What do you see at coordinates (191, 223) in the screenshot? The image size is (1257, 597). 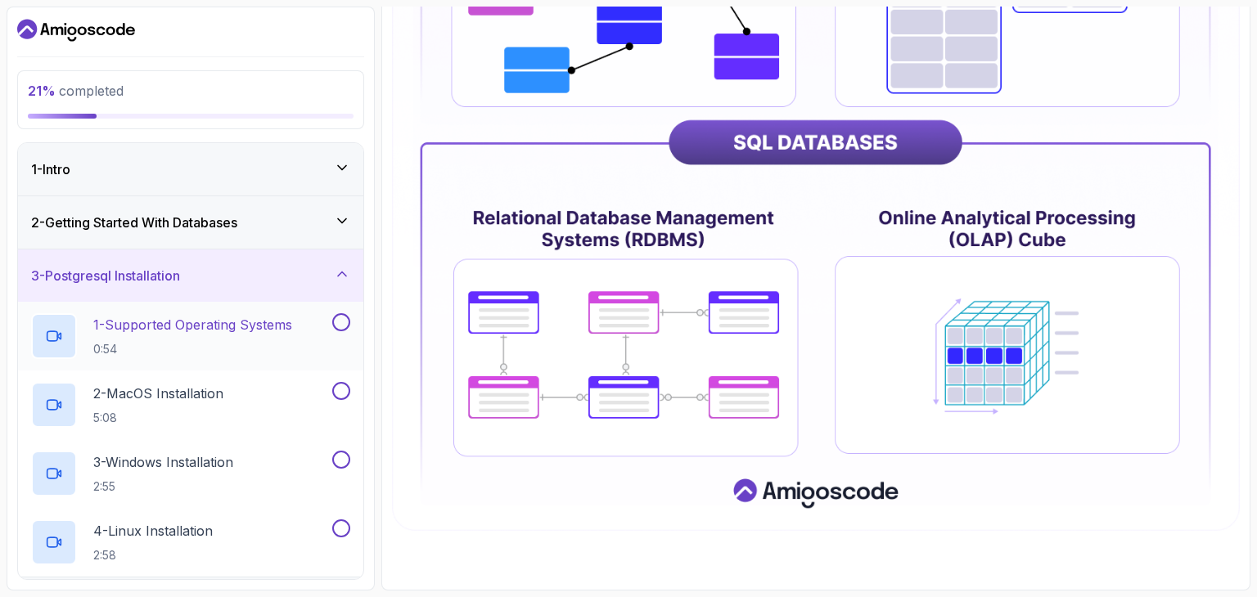 I see `button: 2-Getting Started With Databases` at bounding box center [191, 223].